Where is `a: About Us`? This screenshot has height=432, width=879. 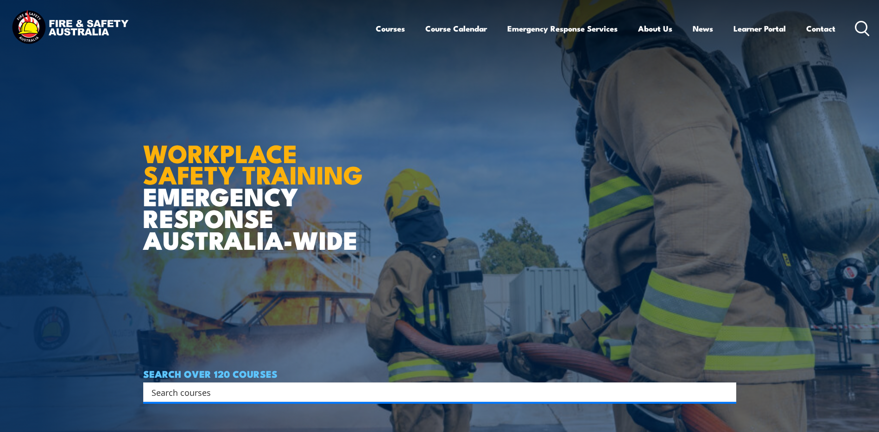 a: About Us is located at coordinates (655, 28).